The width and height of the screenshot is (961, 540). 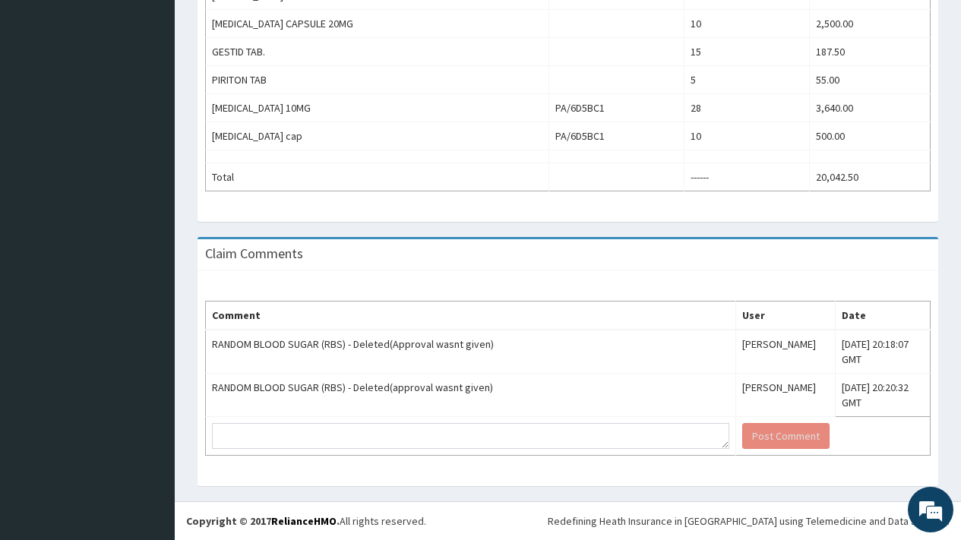 What do you see at coordinates (567, 520) in the screenshot?
I see `footer: All rights reserved.` at bounding box center [567, 520].